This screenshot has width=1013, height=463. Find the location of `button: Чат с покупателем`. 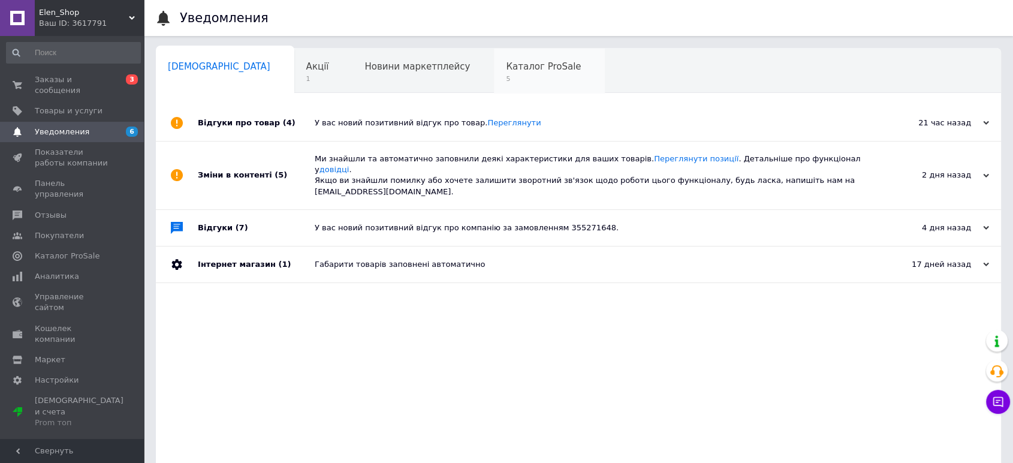

button: Чат с покупателем is located at coordinates (998, 402).